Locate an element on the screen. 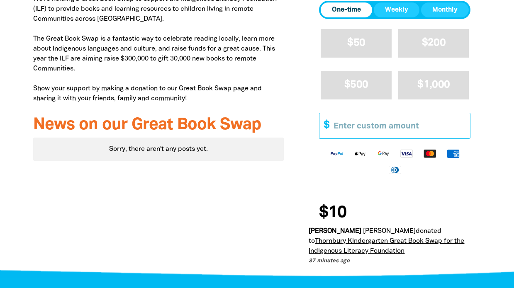 This screenshot has width=514, height=288. div: Available payment methods is located at coordinates (395, 161).